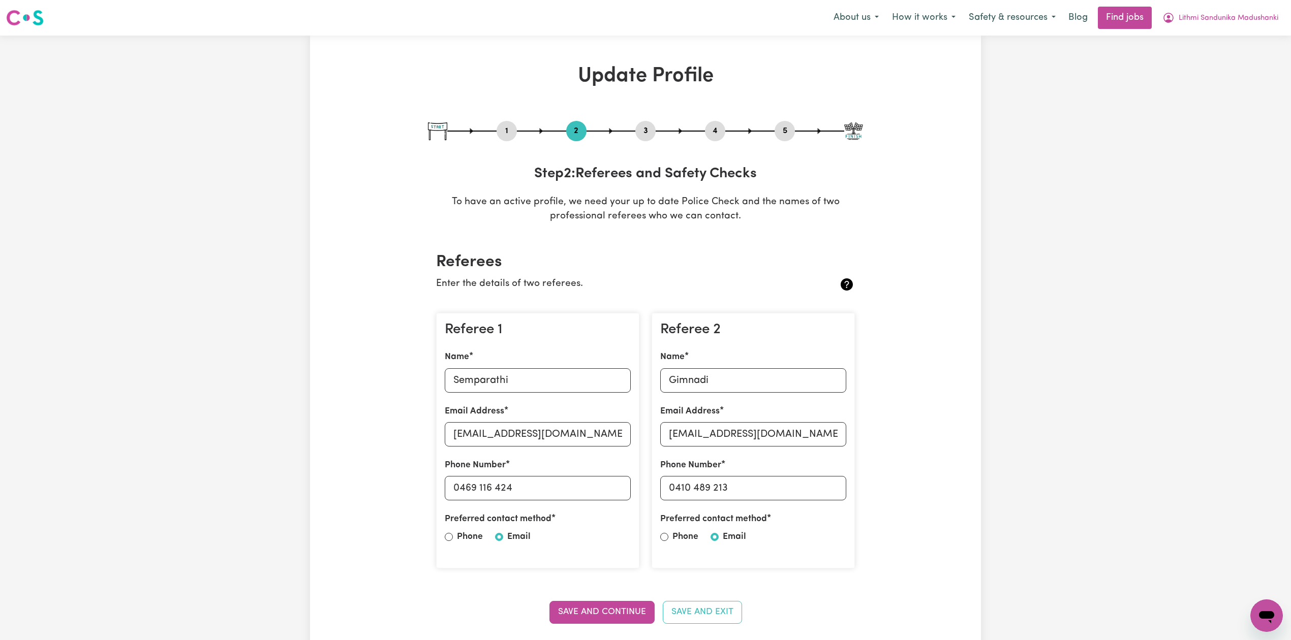 The height and width of the screenshot is (640, 1291). I want to click on h3: Step 2 : Referees and Safety Checks, so click(646, 174).